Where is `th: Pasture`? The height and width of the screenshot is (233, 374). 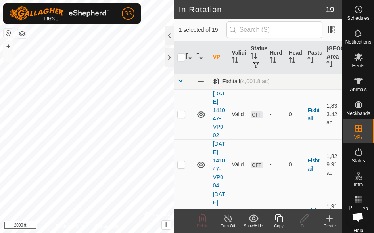
th: Pasture is located at coordinates (313, 57).